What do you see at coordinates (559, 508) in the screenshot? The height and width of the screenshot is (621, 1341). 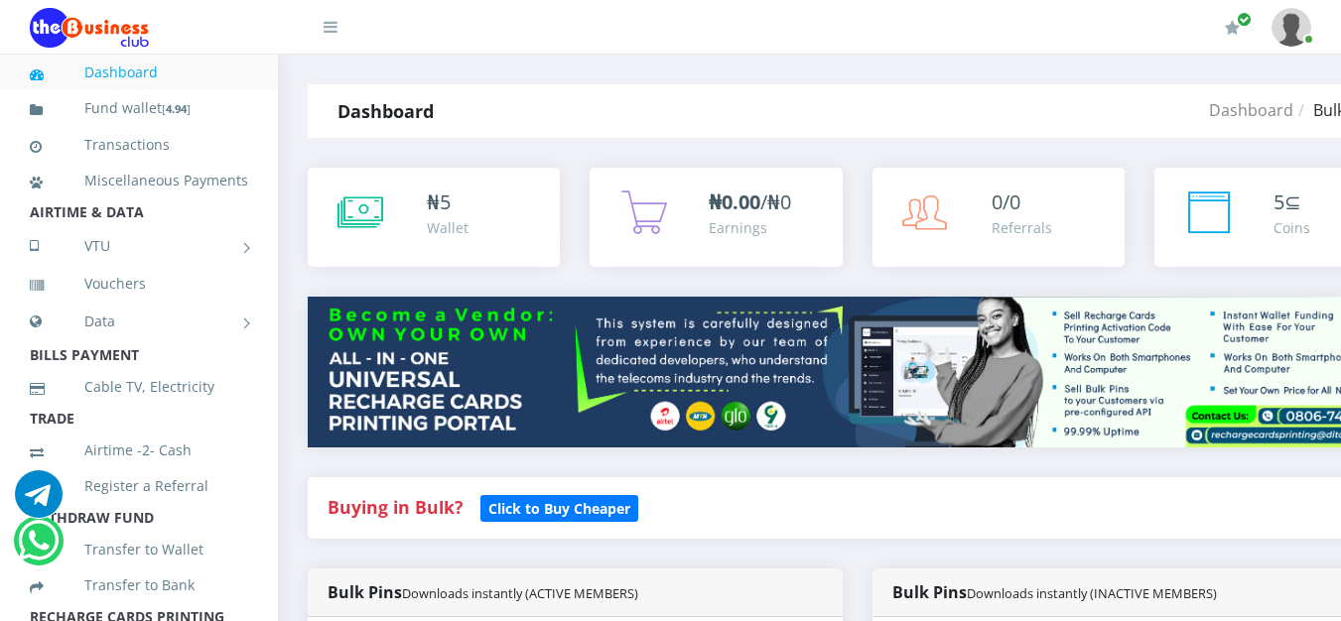 I see `b: Click to Buy Cheaper` at bounding box center [559, 508].